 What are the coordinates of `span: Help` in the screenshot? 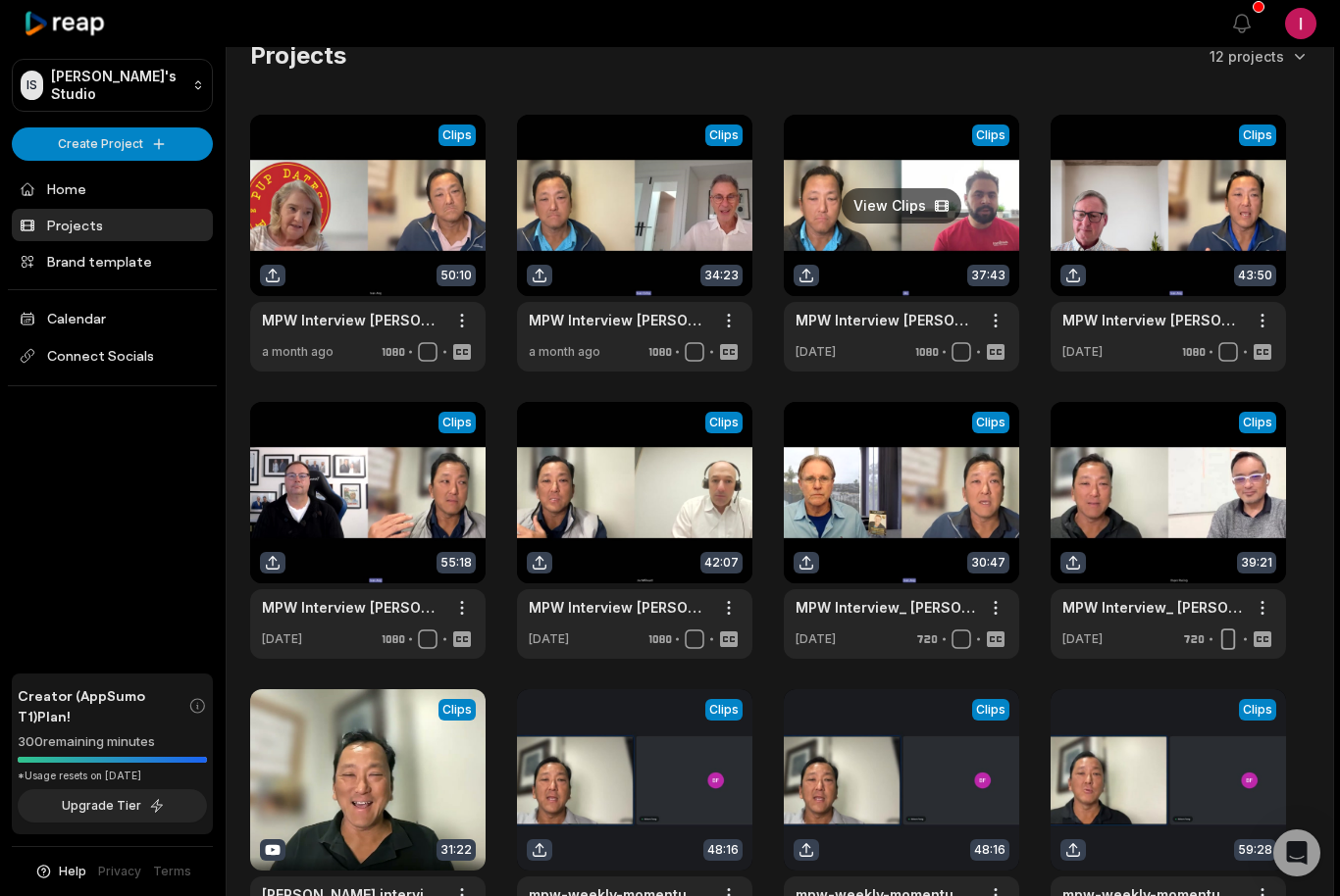 It's located at (73, 871).